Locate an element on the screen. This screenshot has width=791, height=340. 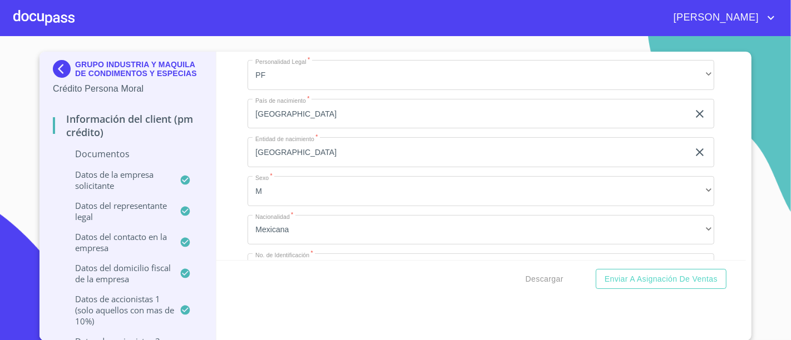
div: GRUPO INDUSTRIA Y MAQUILA DE CONDIMENTOS Y ESPECIAS is located at coordinates (127, 71).